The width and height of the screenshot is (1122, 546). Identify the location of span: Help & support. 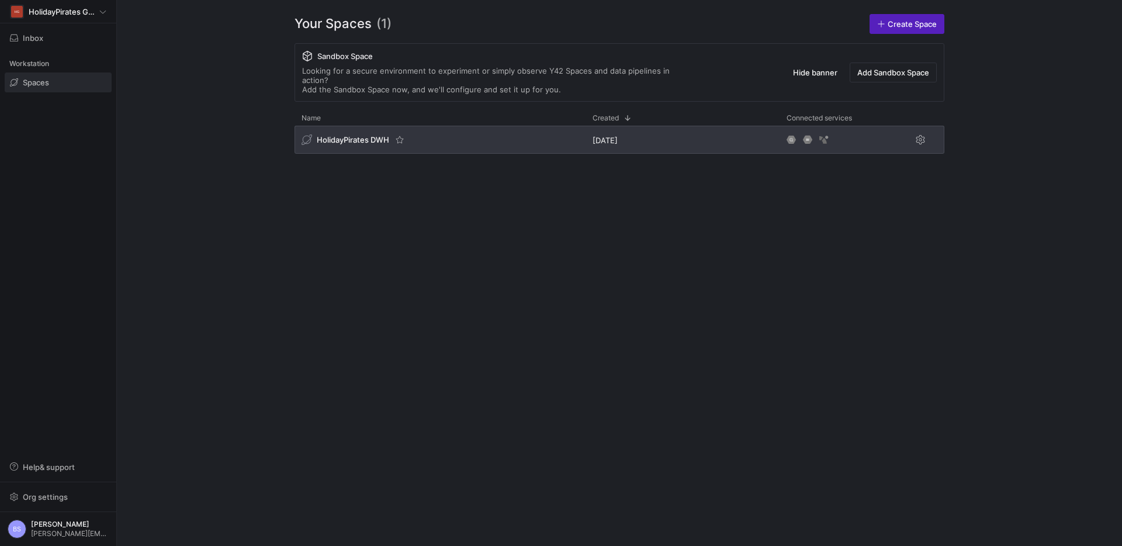
(48, 467).